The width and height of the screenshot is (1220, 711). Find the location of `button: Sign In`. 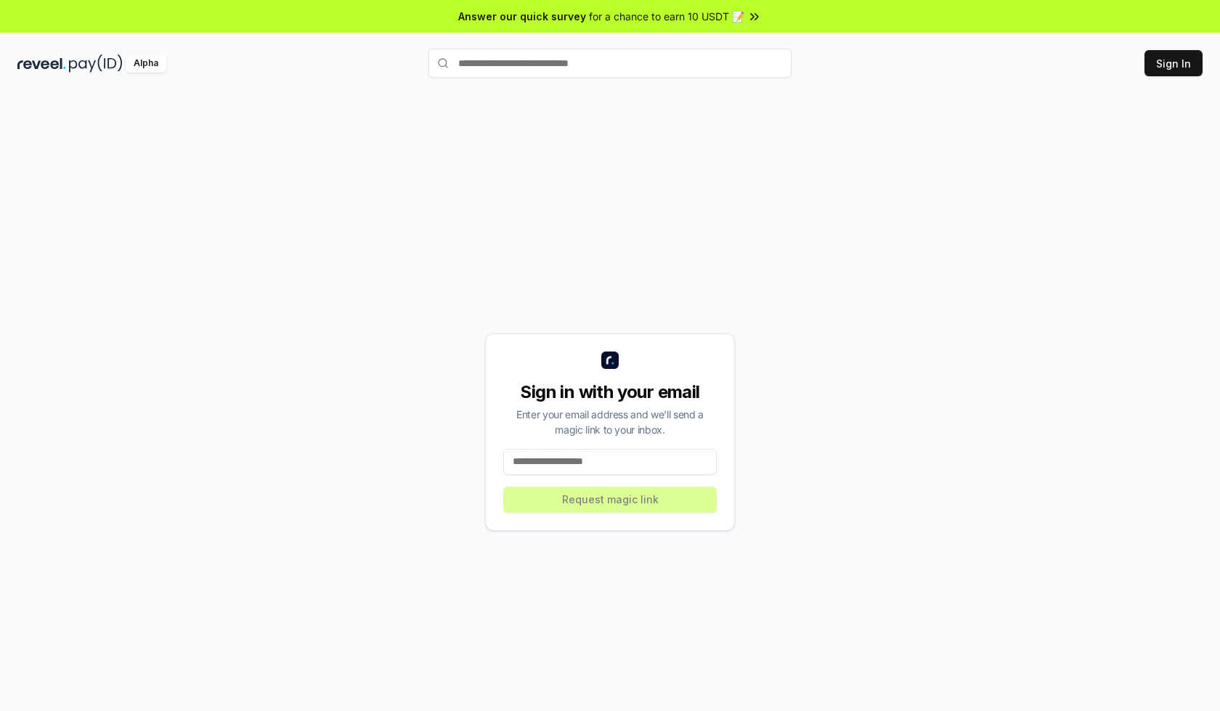

button: Sign In is located at coordinates (1173, 63).